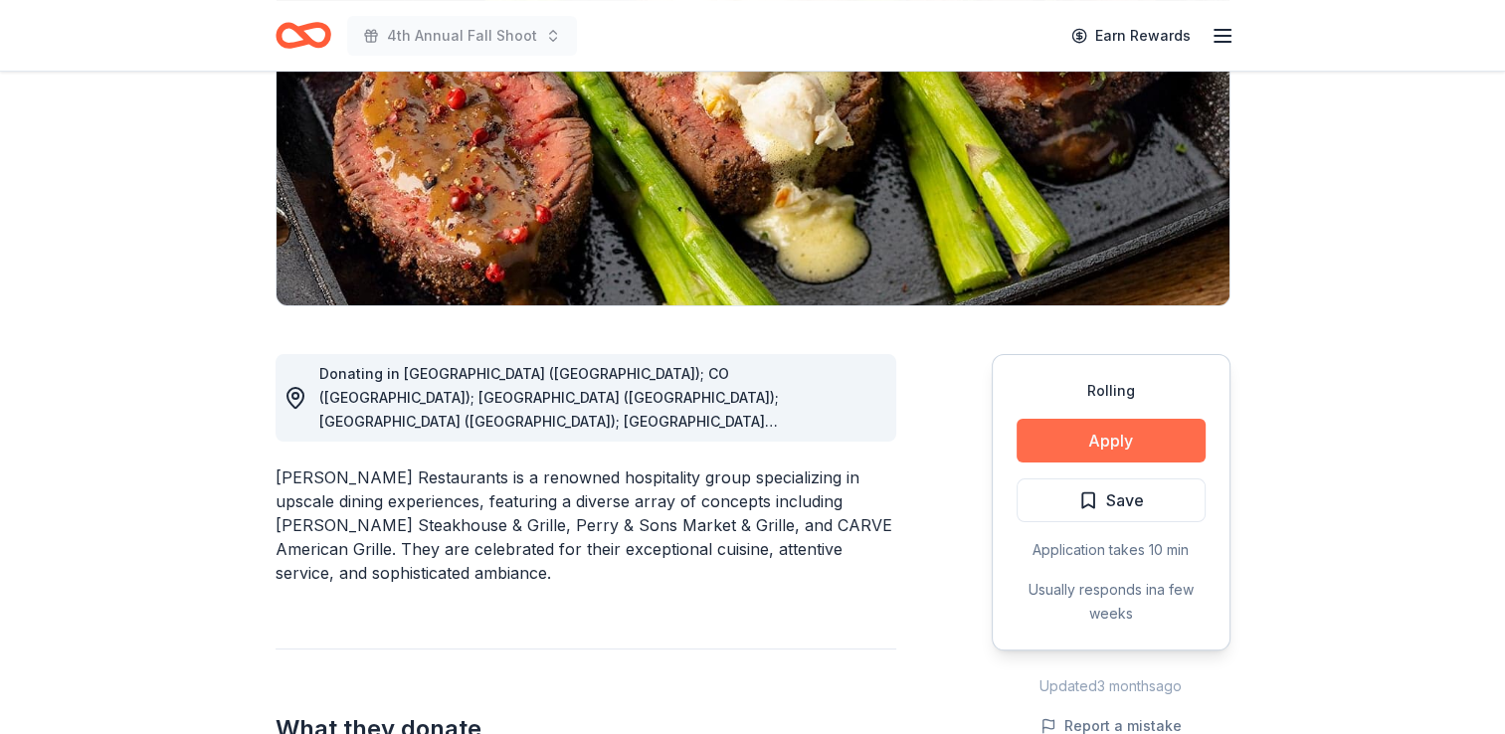  What do you see at coordinates (1131, 36) in the screenshot?
I see `a: Earn Rewards` at bounding box center [1131, 36].